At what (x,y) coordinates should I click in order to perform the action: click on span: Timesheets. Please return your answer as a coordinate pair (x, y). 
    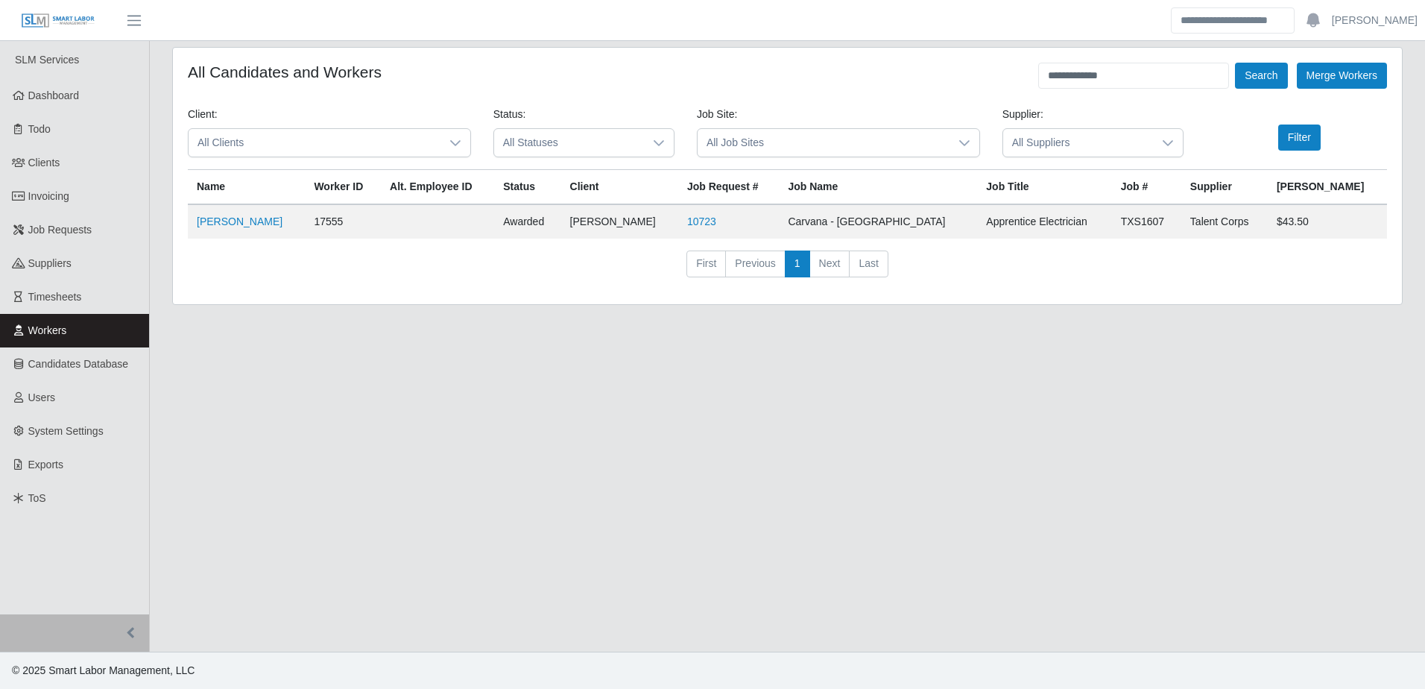
    Looking at the image, I should click on (55, 297).